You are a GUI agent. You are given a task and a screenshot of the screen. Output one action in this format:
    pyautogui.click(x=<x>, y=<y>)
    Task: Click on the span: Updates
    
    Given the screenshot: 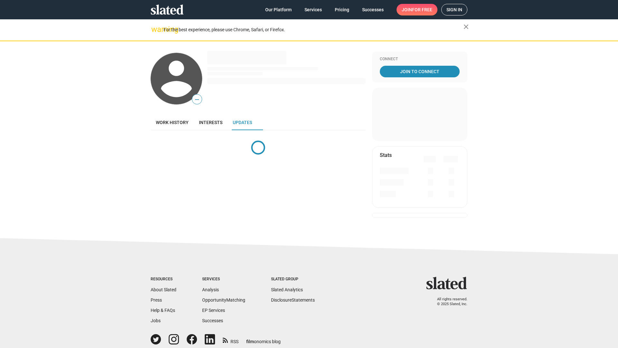 What is the action you would take?
    pyautogui.click(x=242, y=122)
    